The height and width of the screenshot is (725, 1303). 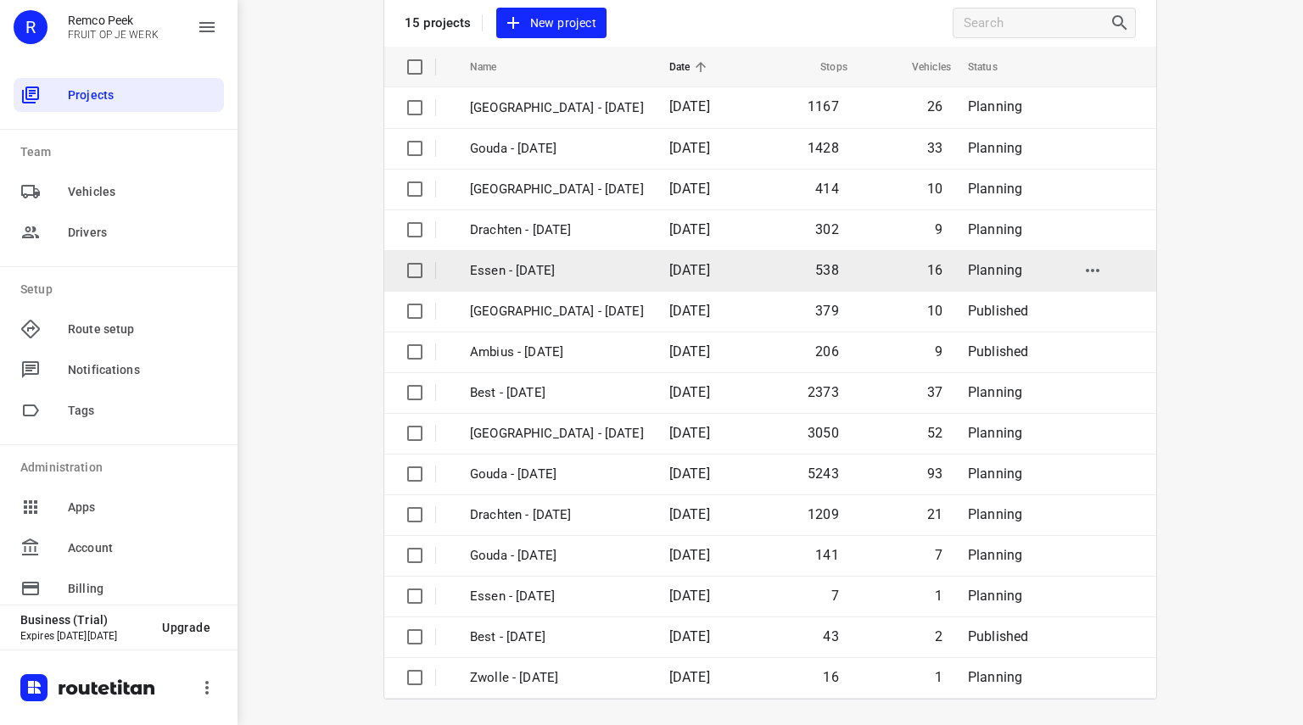 What do you see at coordinates (142, 370) in the screenshot?
I see `span: Notifications` at bounding box center [142, 370].